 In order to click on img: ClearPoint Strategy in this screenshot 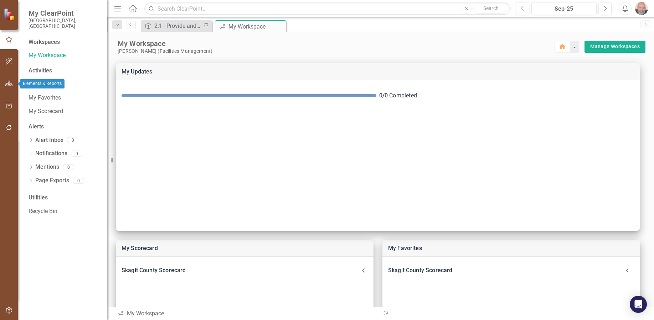, I will do `click(10, 14)`.